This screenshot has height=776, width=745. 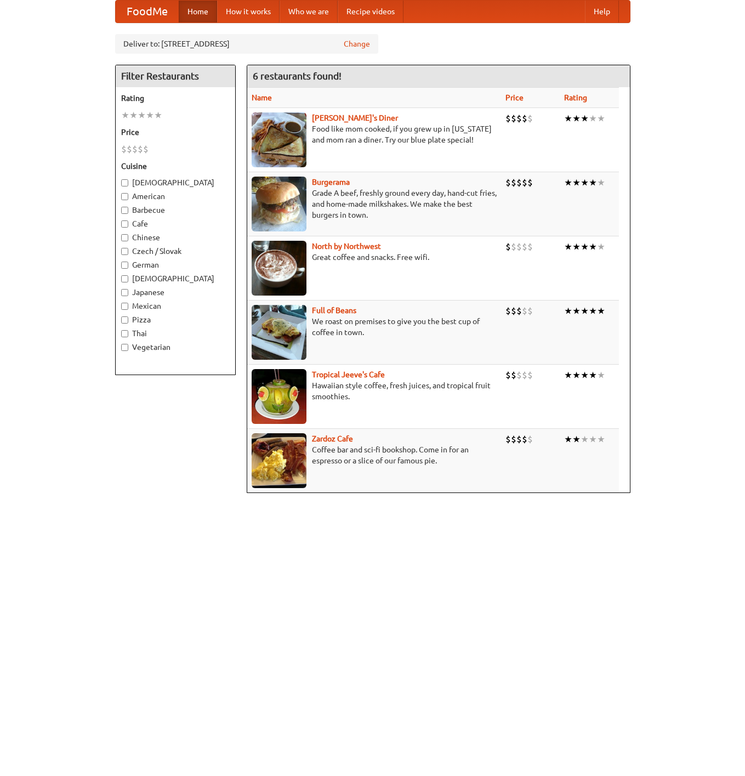 What do you see at coordinates (175, 76) in the screenshot?
I see `h4: Filter Restaurants` at bounding box center [175, 76].